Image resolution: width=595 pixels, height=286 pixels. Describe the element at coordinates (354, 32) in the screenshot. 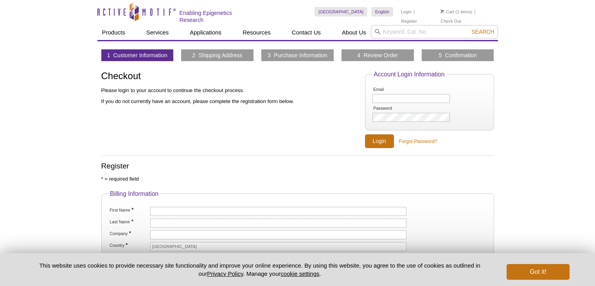

I see `a: About Us` at that location.